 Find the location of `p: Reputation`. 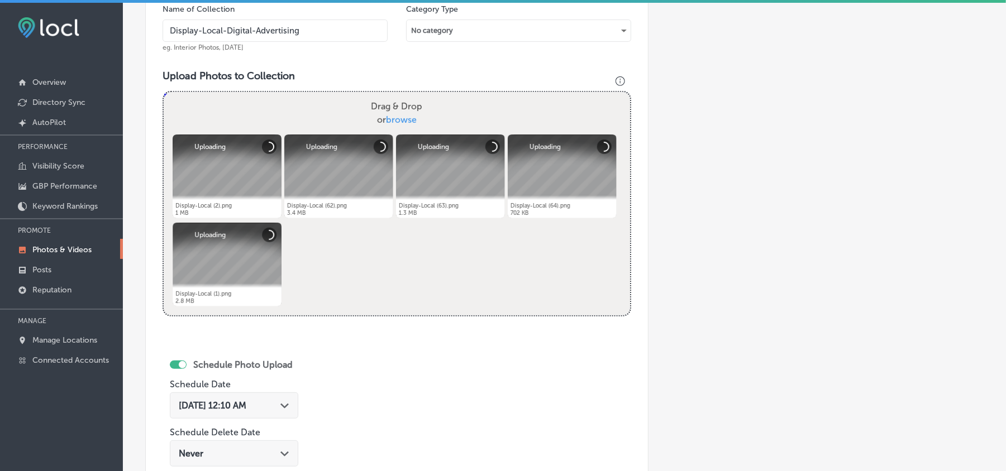

p: Reputation is located at coordinates (52, 290).